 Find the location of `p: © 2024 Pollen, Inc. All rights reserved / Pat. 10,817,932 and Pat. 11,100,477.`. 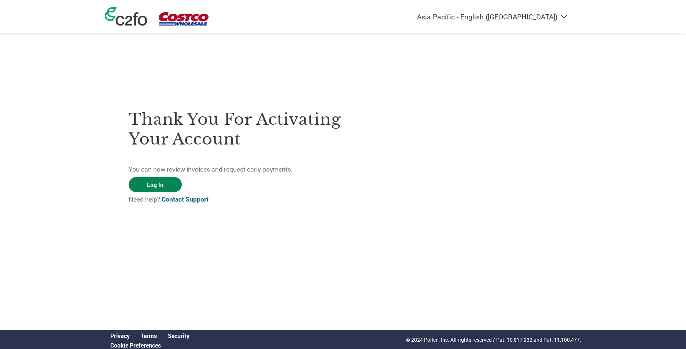

p: © 2024 Pollen, Inc. All rights reserved / Pat. 10,817,932 and Pat. 11,100,477. is located at coordinates (493, 340).